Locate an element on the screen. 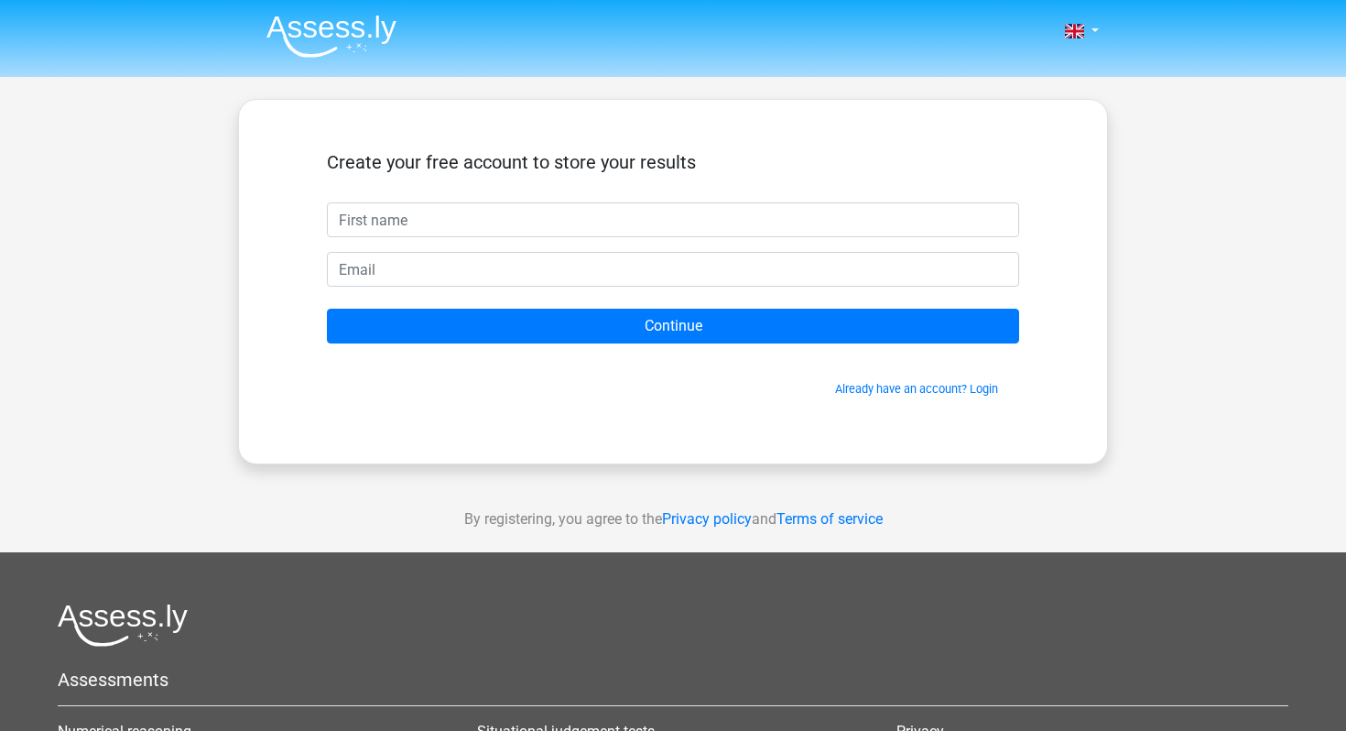  a: Privacy policy is located at coordinates (707, 518).